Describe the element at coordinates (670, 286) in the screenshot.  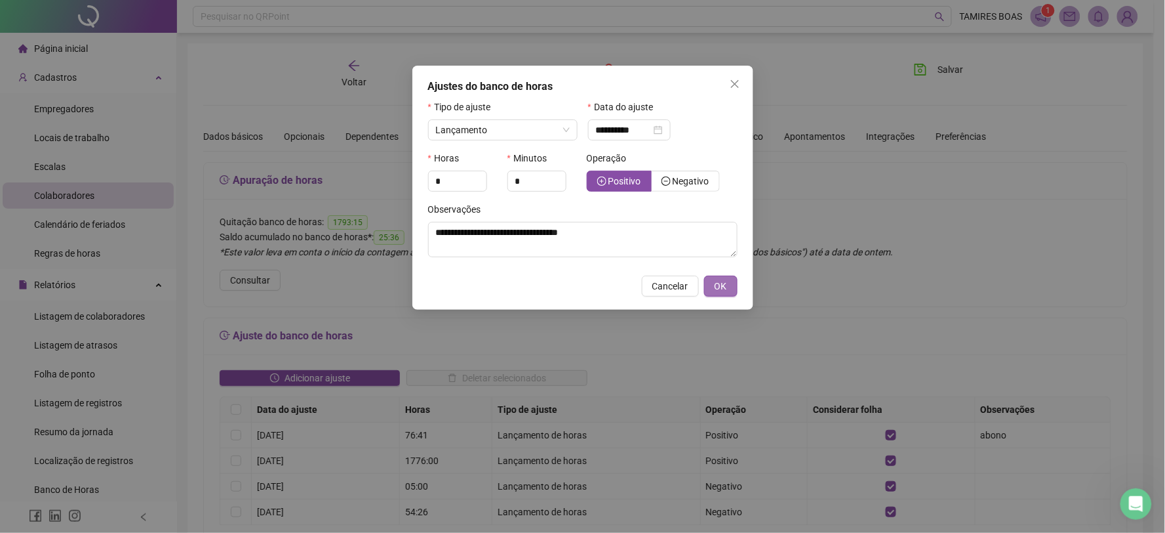
I see `button: Cancelar` at that location.